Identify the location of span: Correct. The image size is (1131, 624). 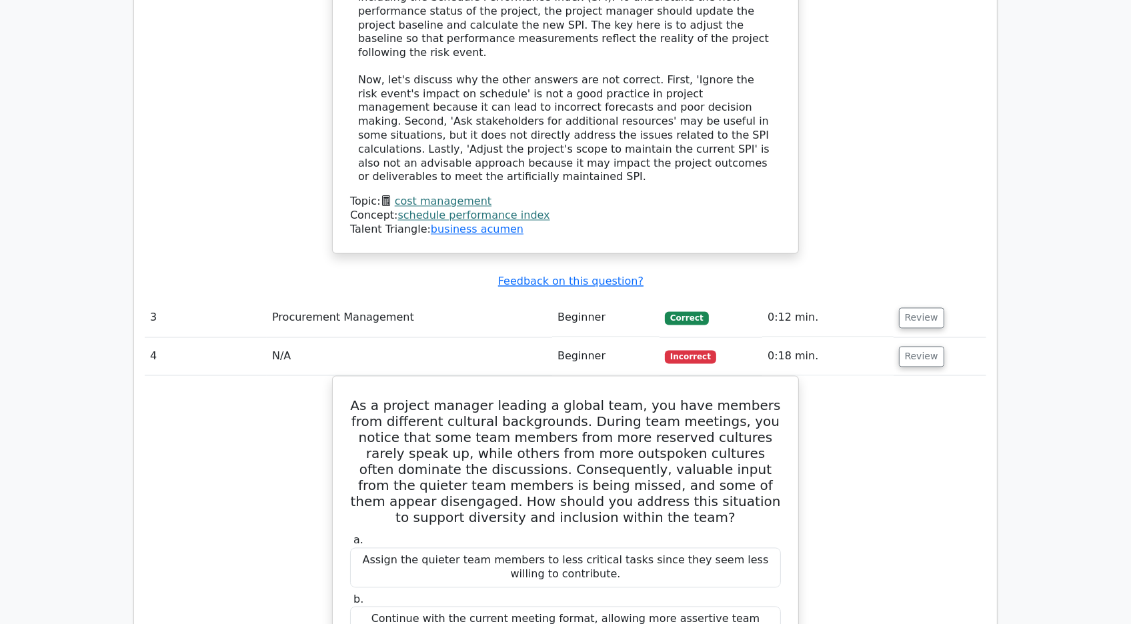
(686, 319).